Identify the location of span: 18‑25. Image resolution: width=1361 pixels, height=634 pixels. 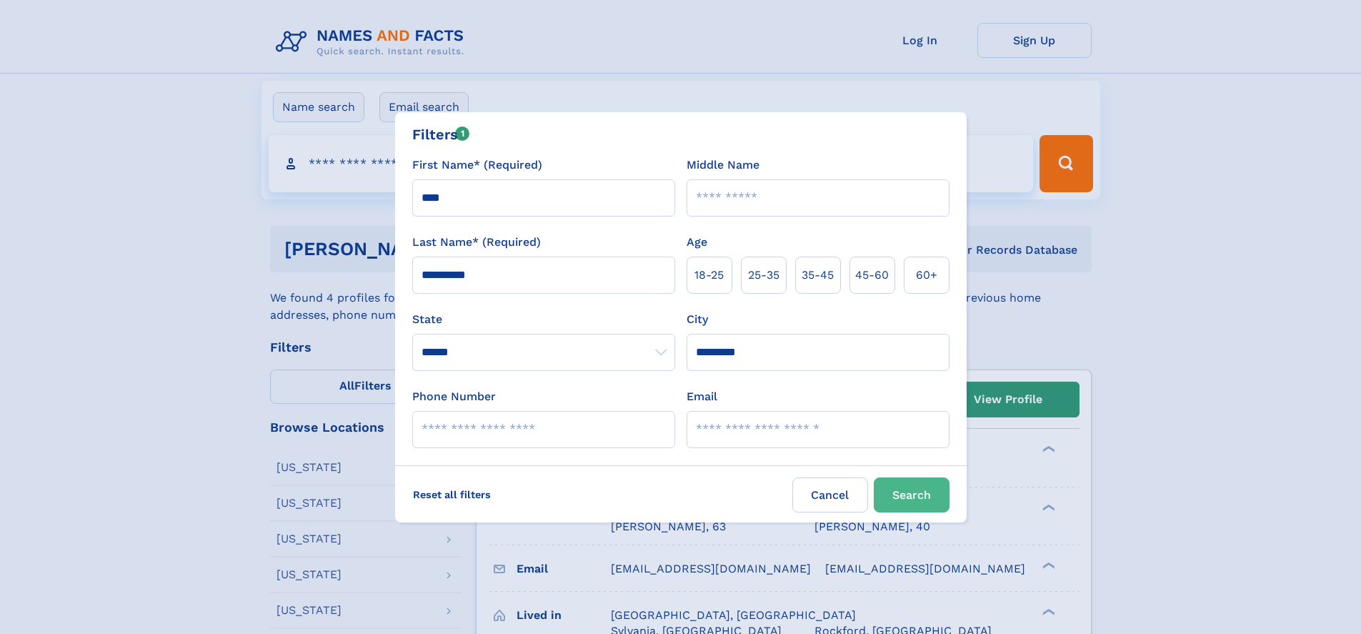
(709, 275).